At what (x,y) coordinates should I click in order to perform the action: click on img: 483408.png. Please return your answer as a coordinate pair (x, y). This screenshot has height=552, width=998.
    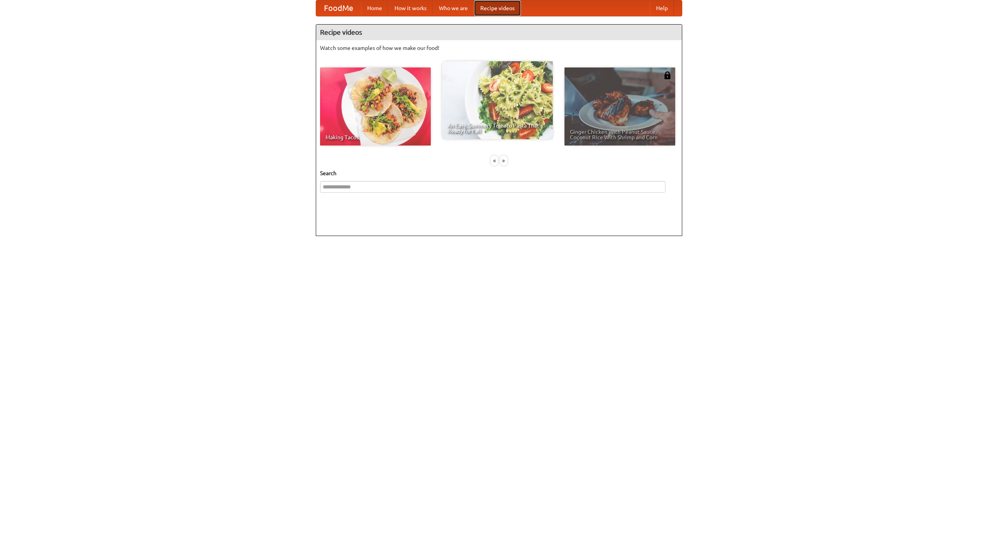
    Looking at the image, I should click on (667, 75).